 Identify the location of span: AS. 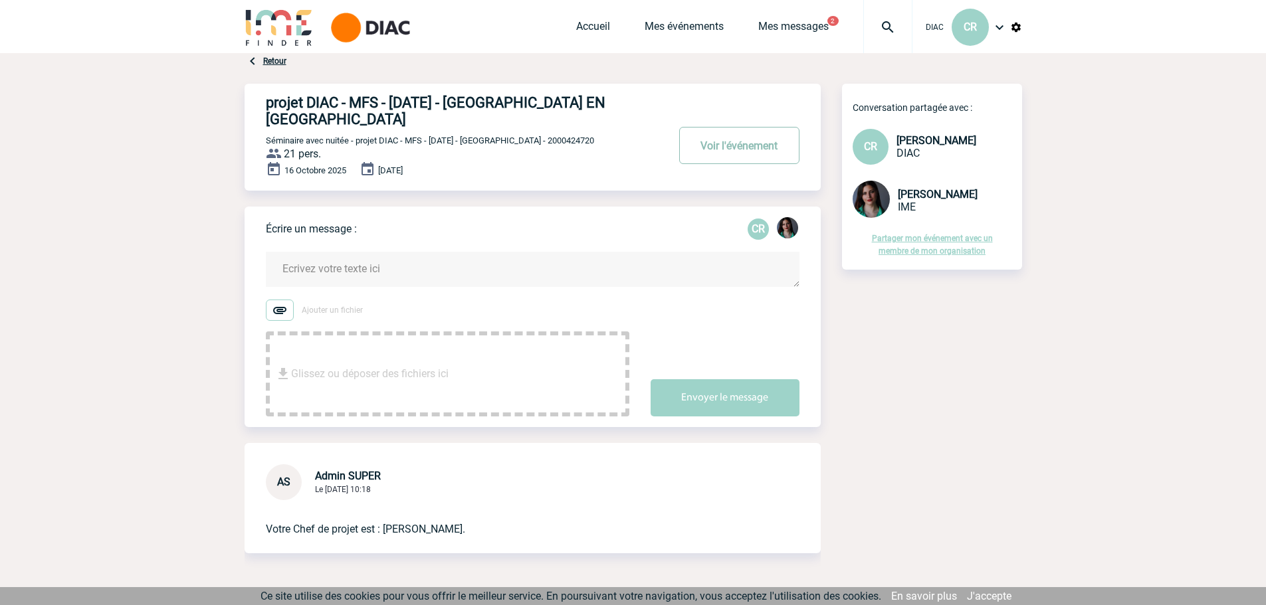
(284, 482).